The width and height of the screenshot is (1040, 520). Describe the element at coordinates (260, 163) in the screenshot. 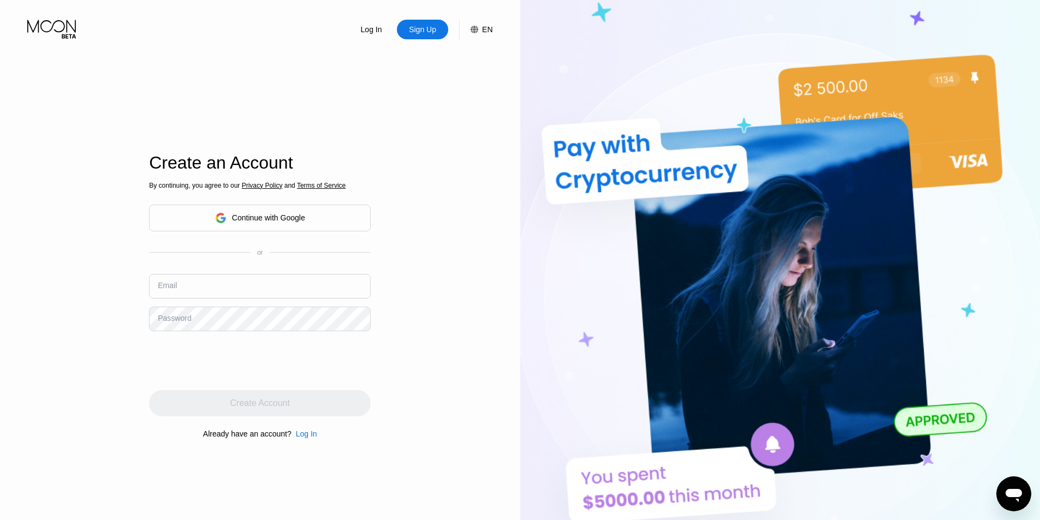

I see `div: Create an Account` at that location.